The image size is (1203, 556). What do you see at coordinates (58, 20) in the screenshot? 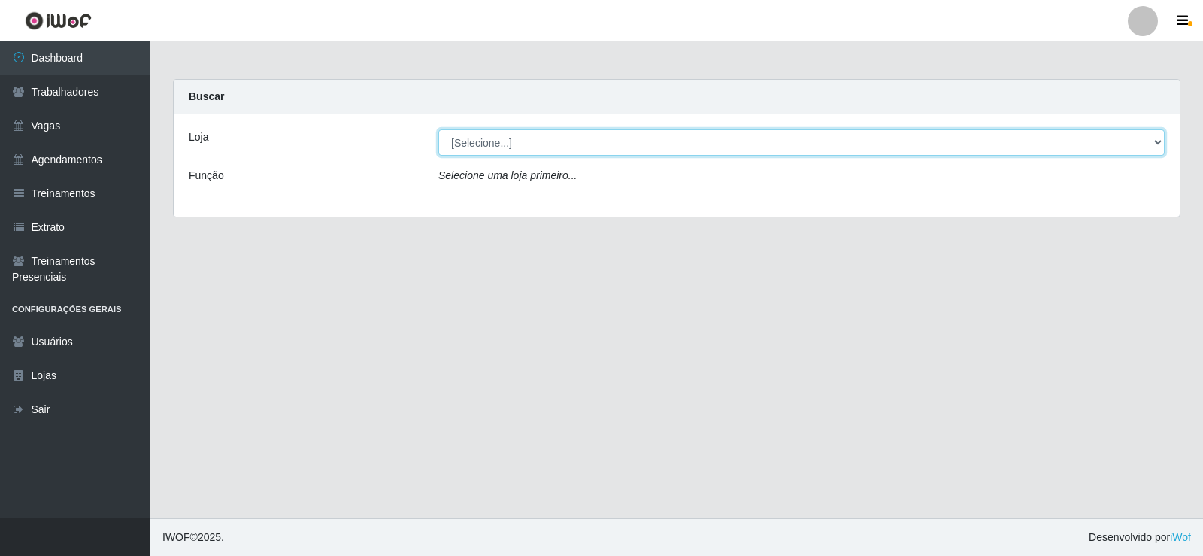
I see `img: CoreUI Logo` at bounding box center [58, 20].